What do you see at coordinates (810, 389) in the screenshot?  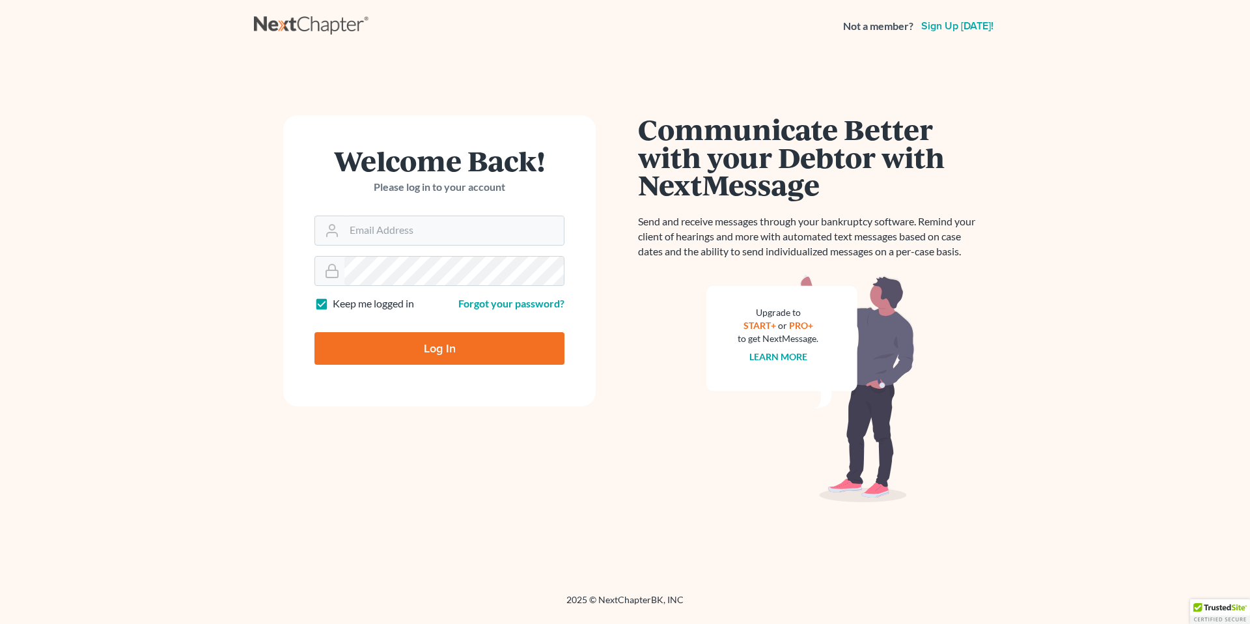 I see `img: nextmessage_bg-59042aed3d76b12b5cd301f8e5b87938c9018125f34e5fa2b7a6b67550977c72.svg` at bounding box center [810, 389].